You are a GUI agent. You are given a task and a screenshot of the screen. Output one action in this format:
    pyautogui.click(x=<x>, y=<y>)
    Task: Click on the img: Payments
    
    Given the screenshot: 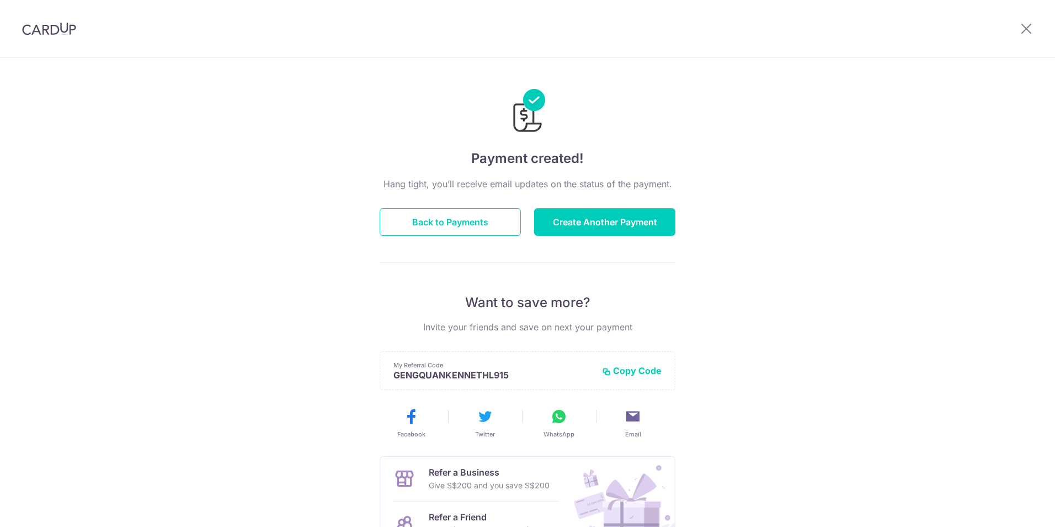 What is the action you would take?
    pyautogui.click(x=528, y=112)
    